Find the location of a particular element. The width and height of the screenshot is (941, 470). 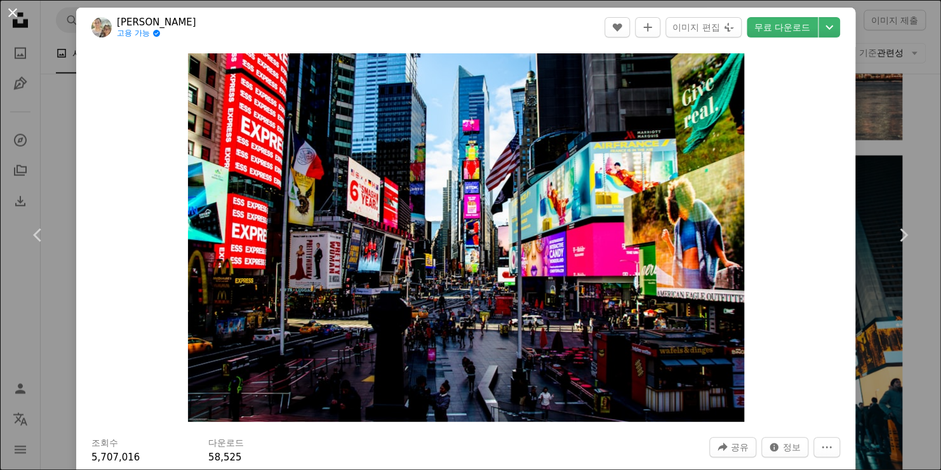

button: 좋아요 is located at coordinates (617, 27).